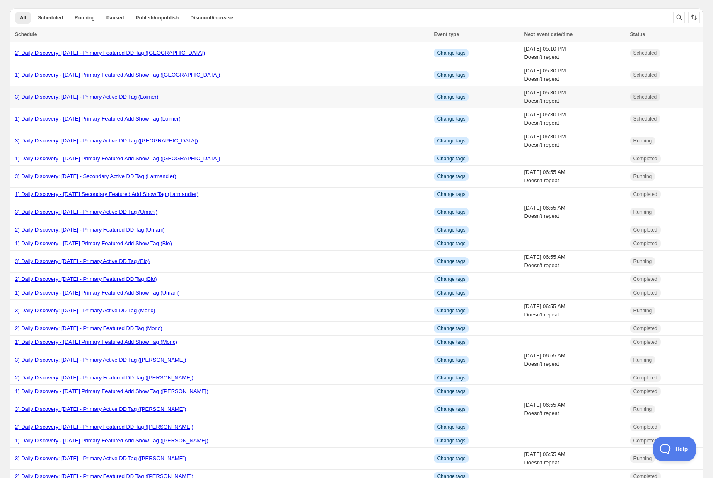 Image resolution: width=713 pixels, height=478 pixels. I want to click on button: Search and filter results, so click(679, 17).